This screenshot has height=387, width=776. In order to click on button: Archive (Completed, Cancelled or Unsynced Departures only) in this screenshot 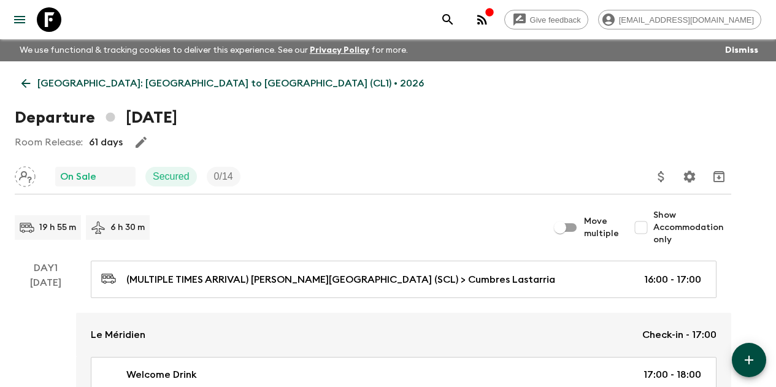, I will do `click(719, 177)`.